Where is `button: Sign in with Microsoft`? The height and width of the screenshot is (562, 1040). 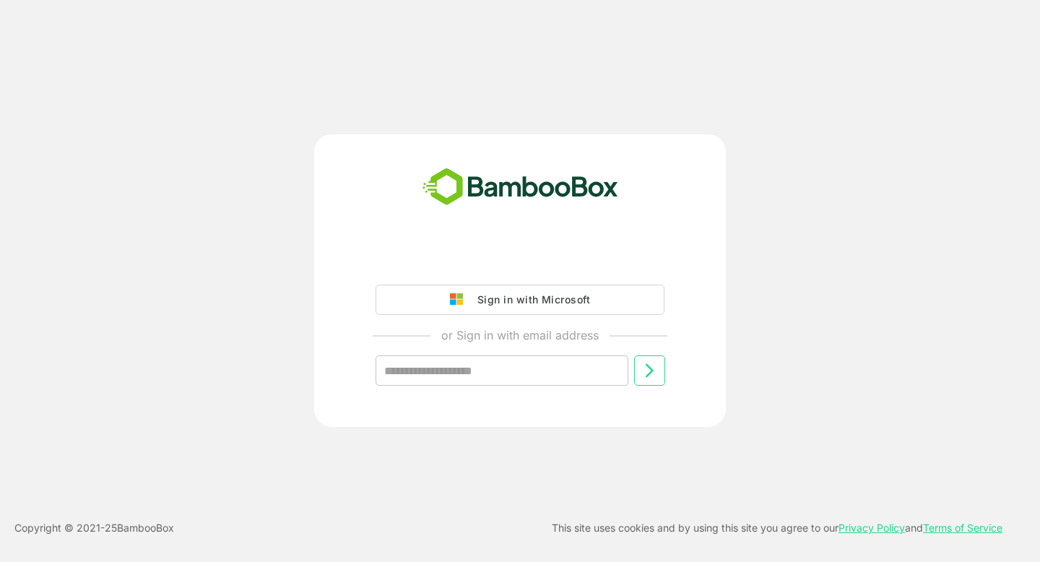
button: Sign in with Microsoft is located at coordinates (520, 300).